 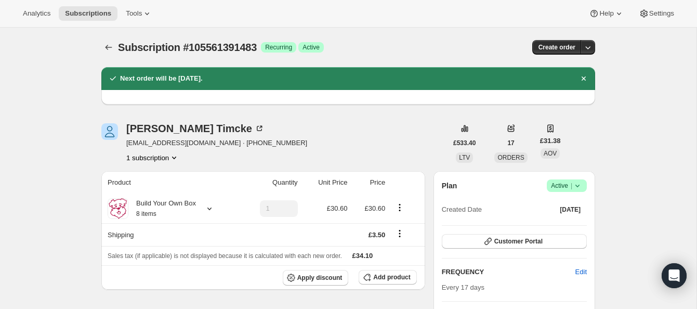 I want to click on th: Unit Price, so click(x=326, y=182).